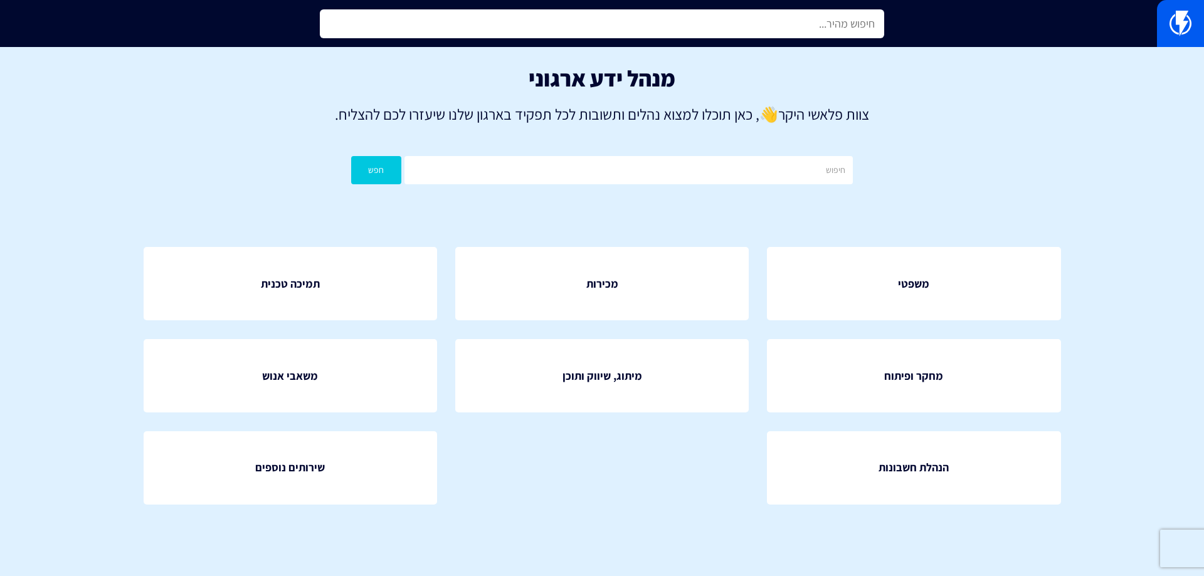 This screenshot has width=1204, height=576. Describe the element at coordinates (290, 284) in the screenshot. I see `a: תמיכה טכנית` at that location.